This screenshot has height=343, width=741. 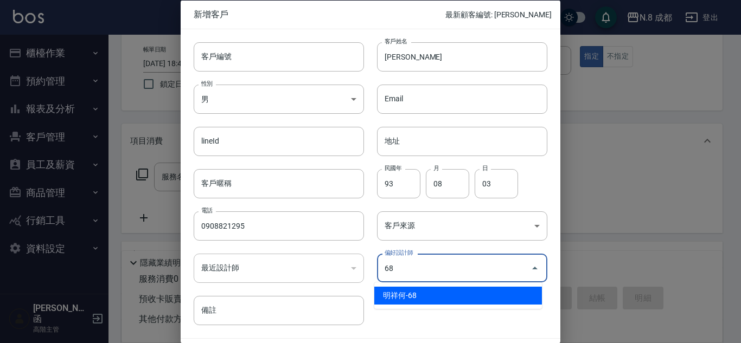 I want to click on label: 日, so click(x=485, y=168).